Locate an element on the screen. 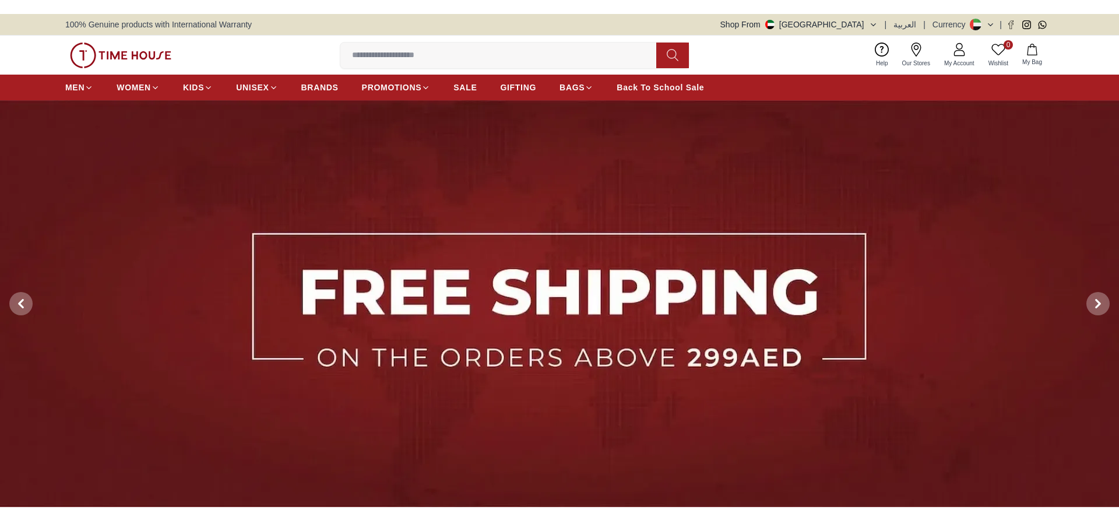 The image size is (1119, 531). span: WOMEN is located at coordinates (133, 87).